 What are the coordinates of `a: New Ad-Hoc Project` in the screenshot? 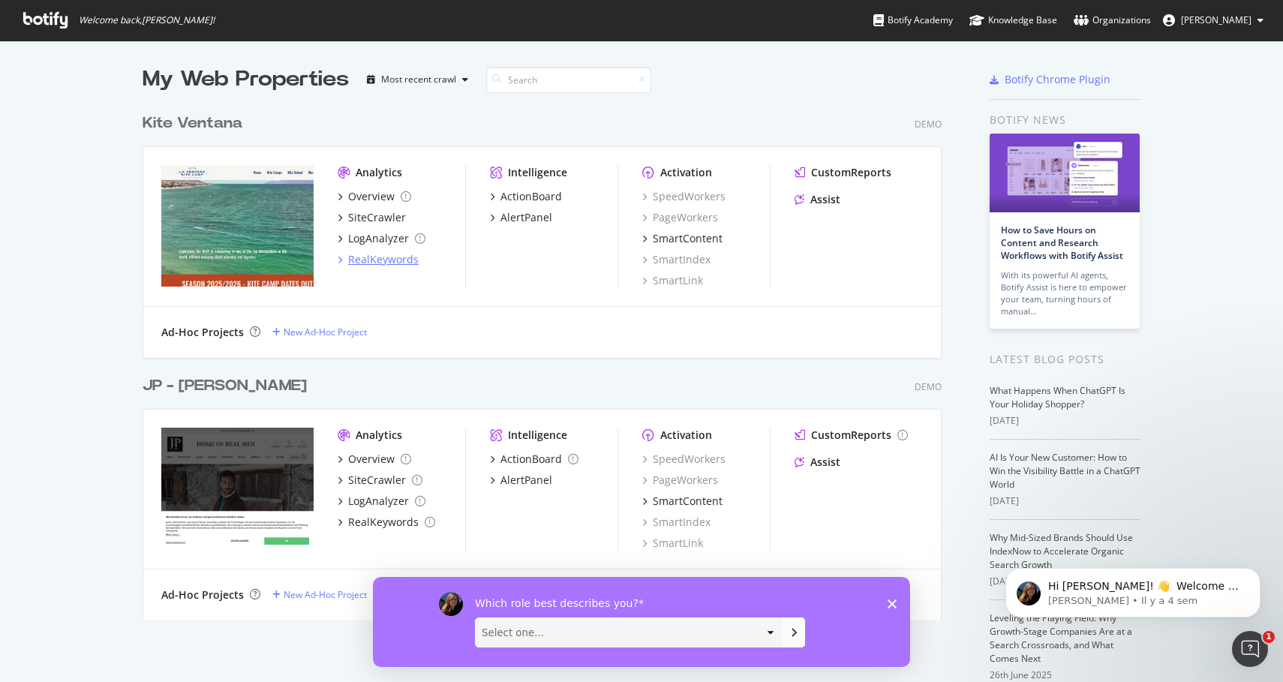 It's located at (320, 332).